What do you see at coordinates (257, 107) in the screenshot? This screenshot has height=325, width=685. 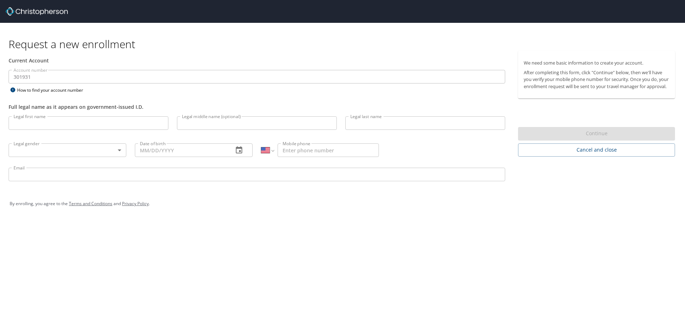 I see `div: Full legal name as it appears on government-issued I.D.` at bounding box center [257, 107].